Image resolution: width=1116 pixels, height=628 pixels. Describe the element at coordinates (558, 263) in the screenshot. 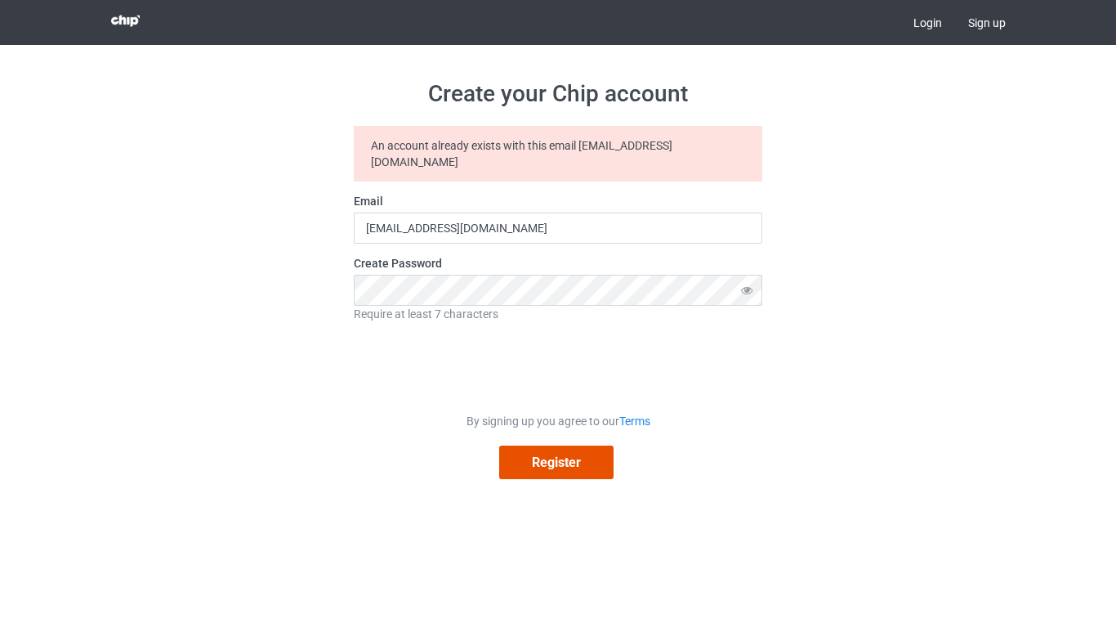

I see `label: Create Password` at that location.